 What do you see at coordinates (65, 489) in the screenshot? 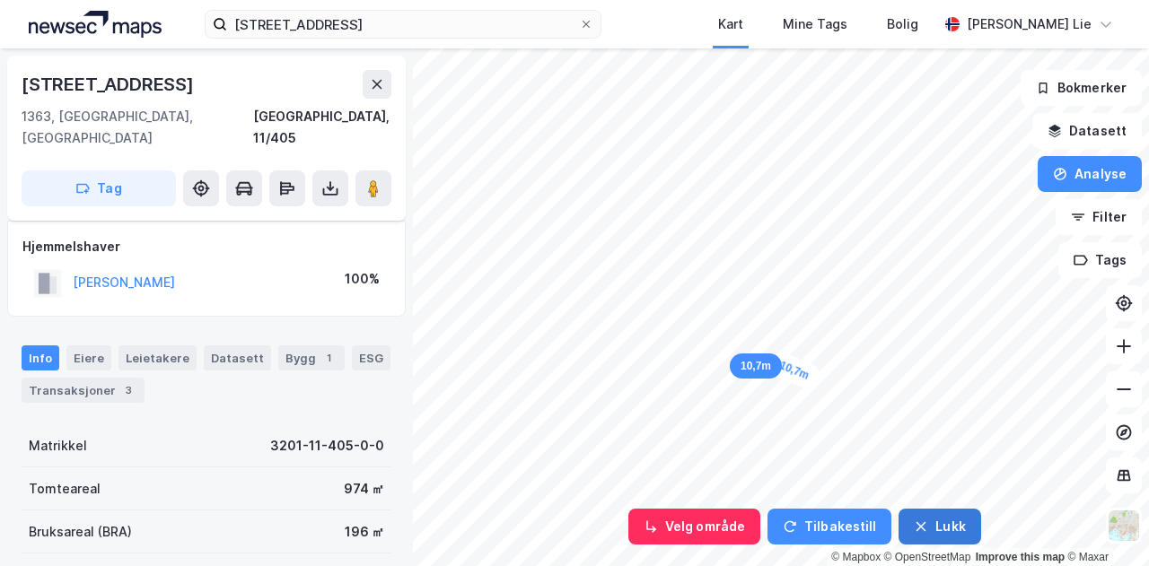
I see `div: Tomteareal` at bounding box center [65, 489].